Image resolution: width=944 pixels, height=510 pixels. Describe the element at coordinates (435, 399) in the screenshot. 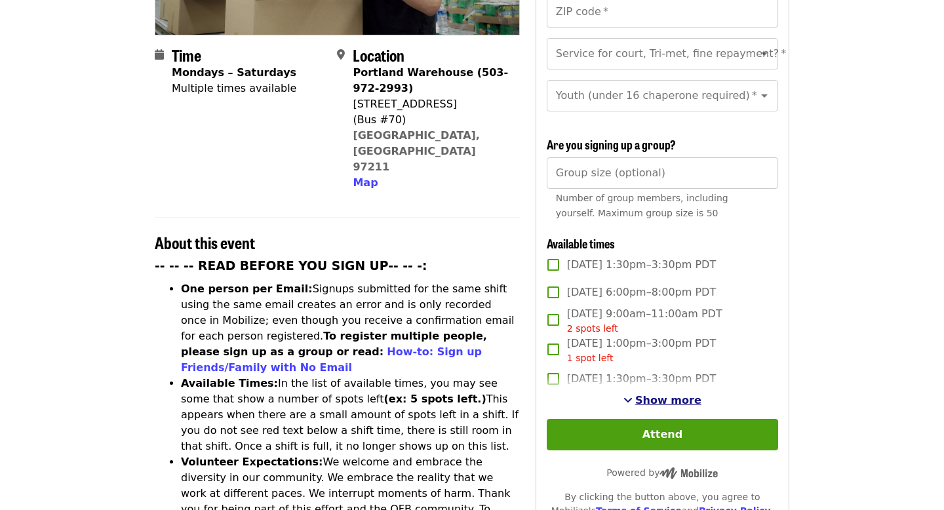

I see `strong: (ex: 5 spots left.)` at that location.